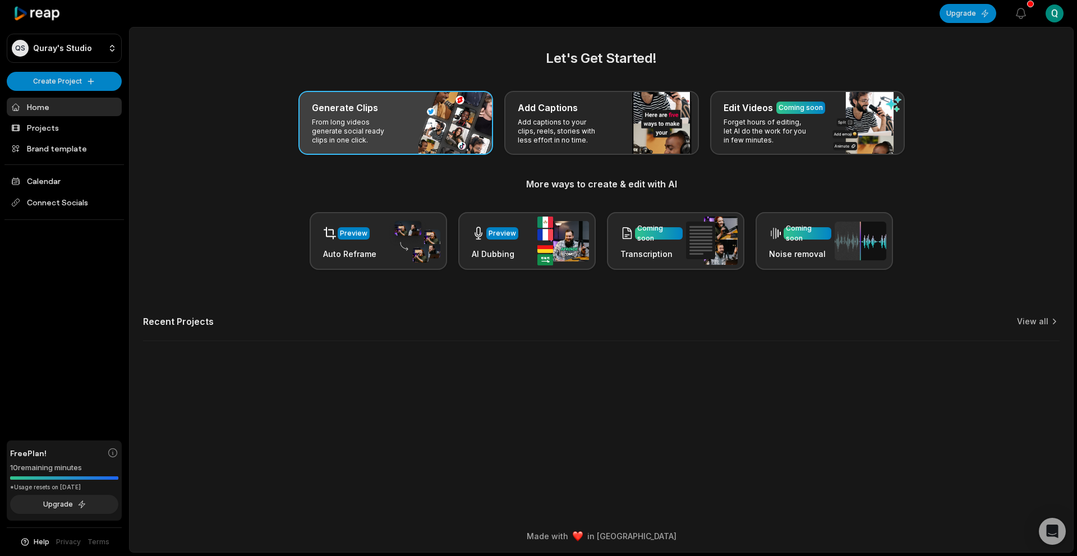 The image size is (1077, 556). Describe the element at coordinates (345, 108) in the screenshot. I see `h3: Generate Clips` at that location.